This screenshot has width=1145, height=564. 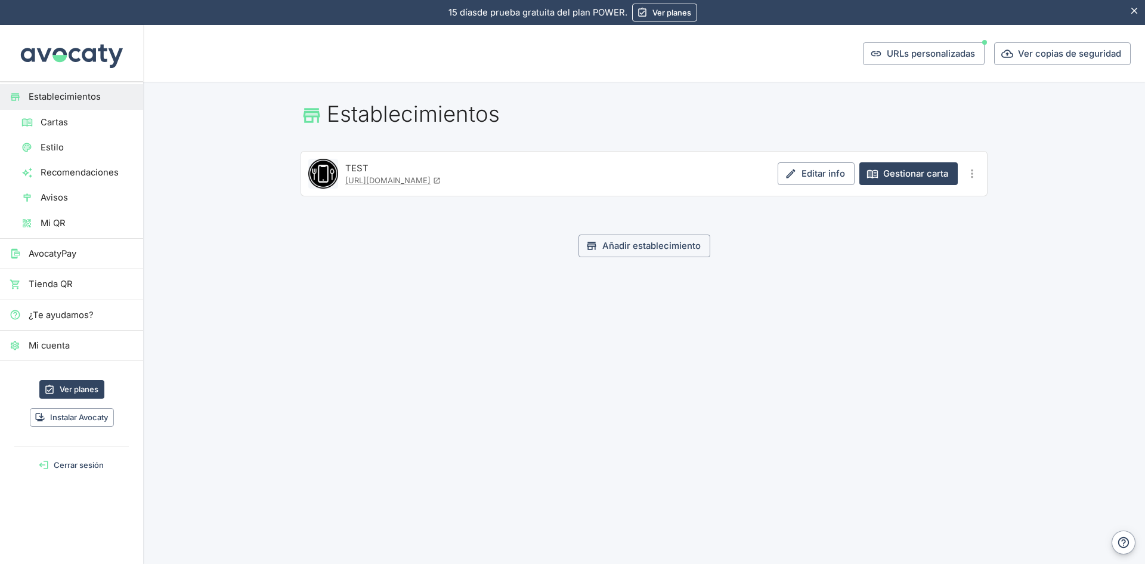 What do you see at coordinates (463, 13) in the screenshot?
I see `span: 15 días` at bounding box center [463, 13].